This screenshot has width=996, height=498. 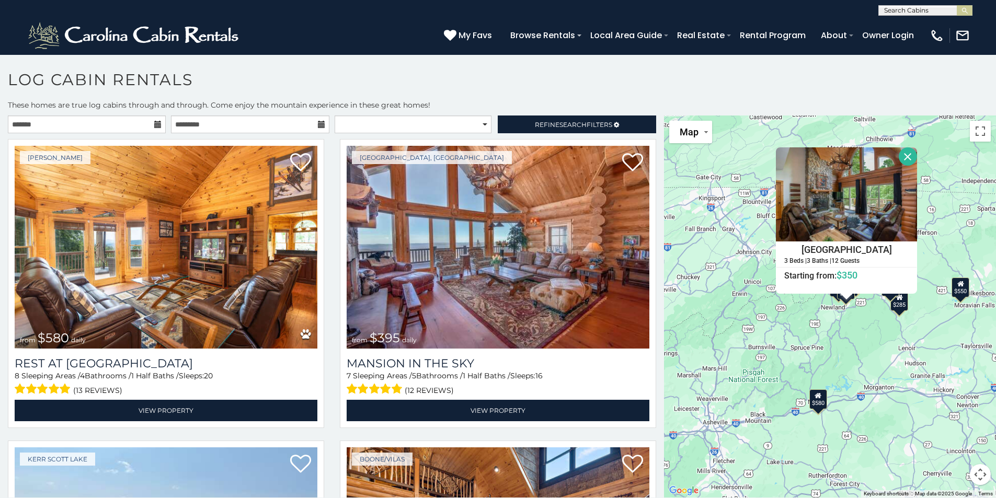 I want to click on span: (13 reviews), so click(x=98, y=390).